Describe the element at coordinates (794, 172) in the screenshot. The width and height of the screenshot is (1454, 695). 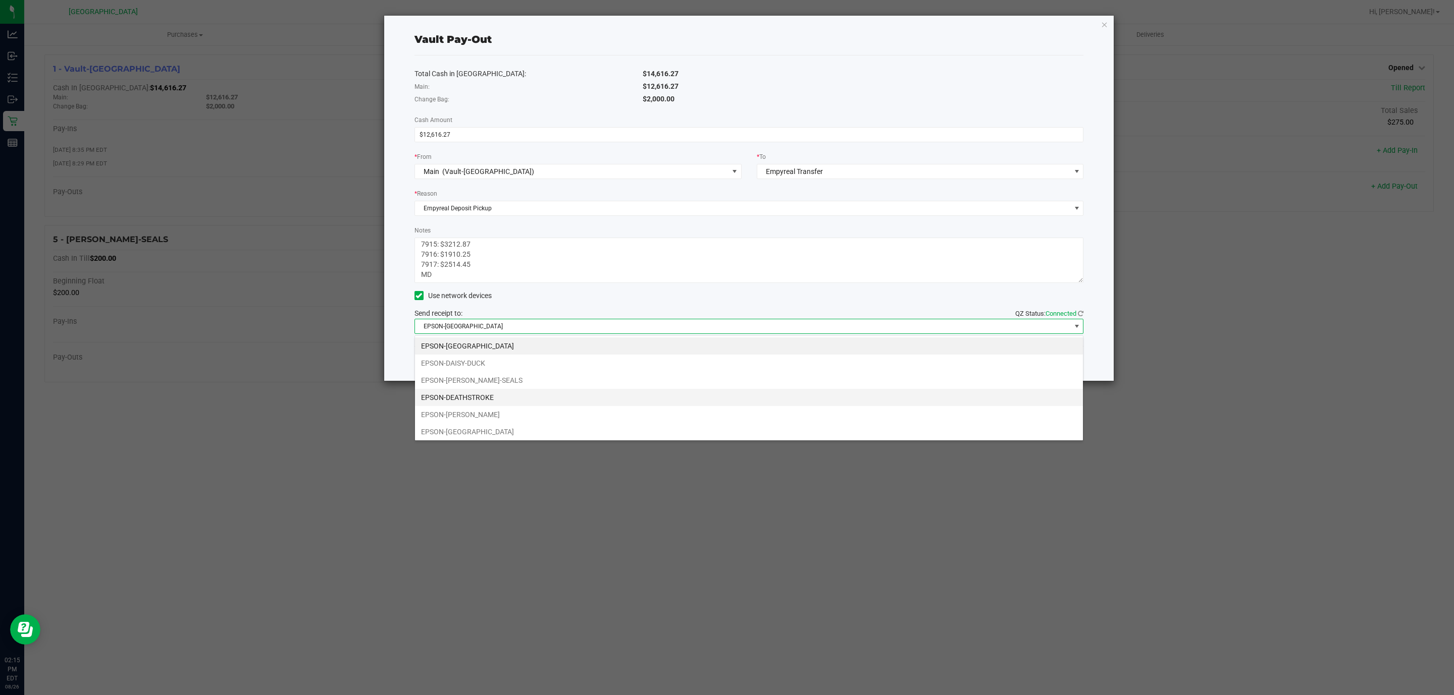
I see `span: Empyreal Transfer` at that location.